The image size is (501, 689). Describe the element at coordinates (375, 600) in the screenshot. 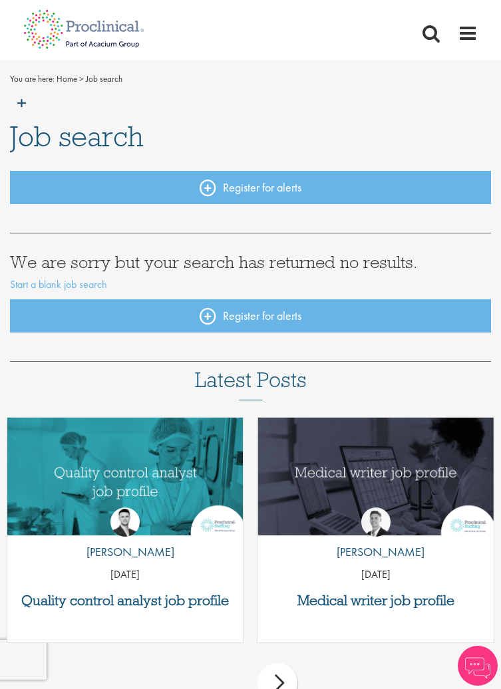

I see `a: Medical writer job profile` at that location.